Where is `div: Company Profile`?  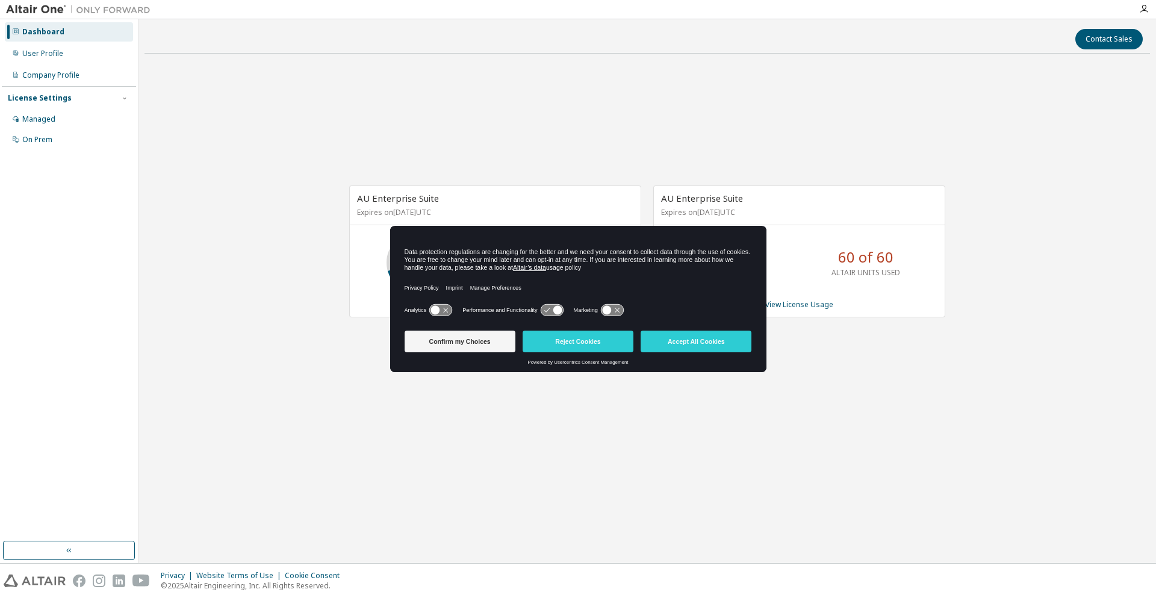
div: Company Profile is located at coordinates (51, 75).